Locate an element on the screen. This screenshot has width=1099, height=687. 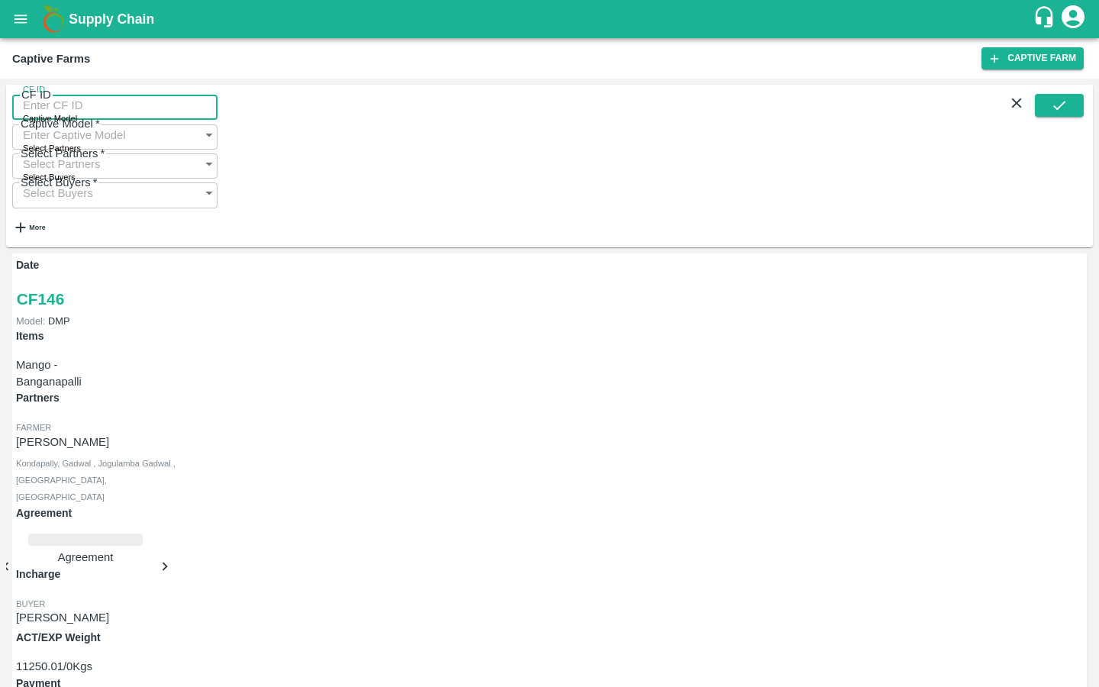
input: Select Partners is located at coordinates (90, 164).